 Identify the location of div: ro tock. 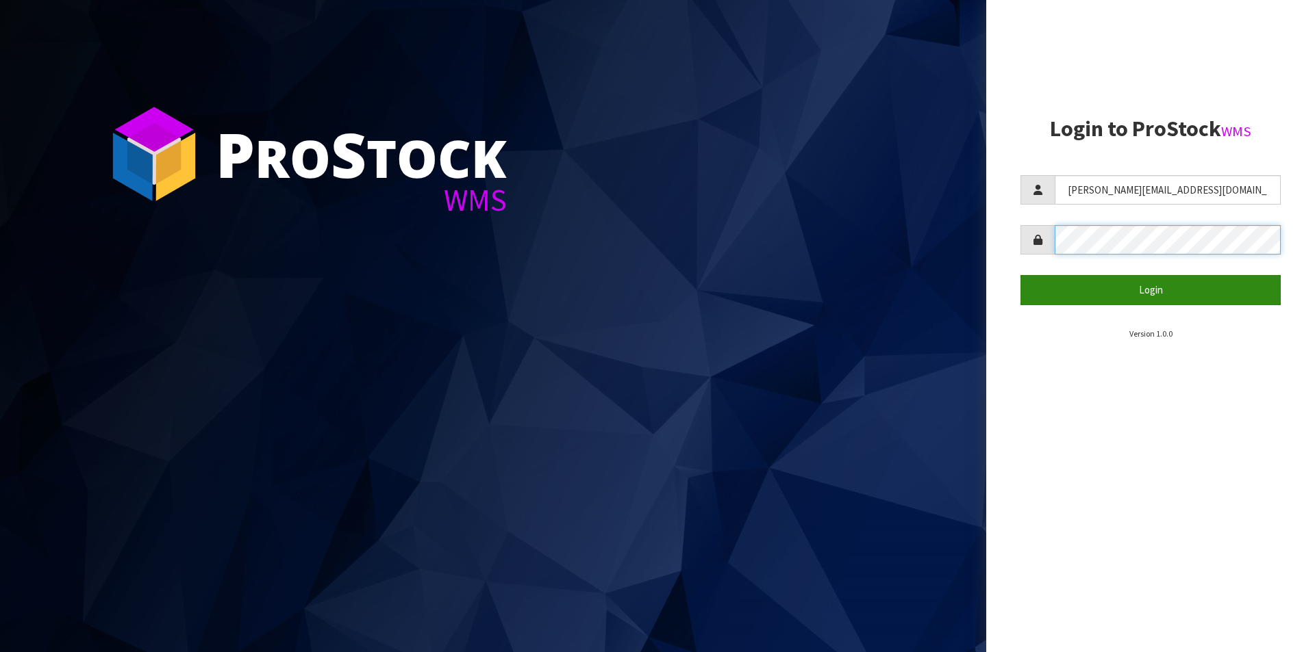
(361, 154).